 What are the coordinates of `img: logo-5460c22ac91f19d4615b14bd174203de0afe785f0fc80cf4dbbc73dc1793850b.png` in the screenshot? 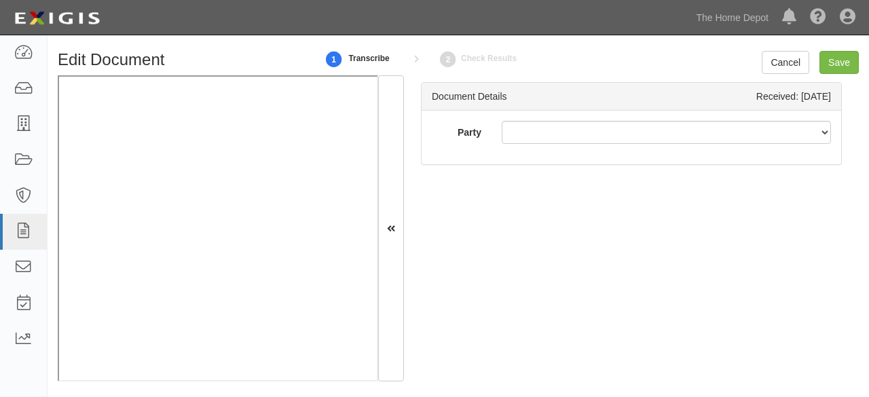 It's located at (57, 18).